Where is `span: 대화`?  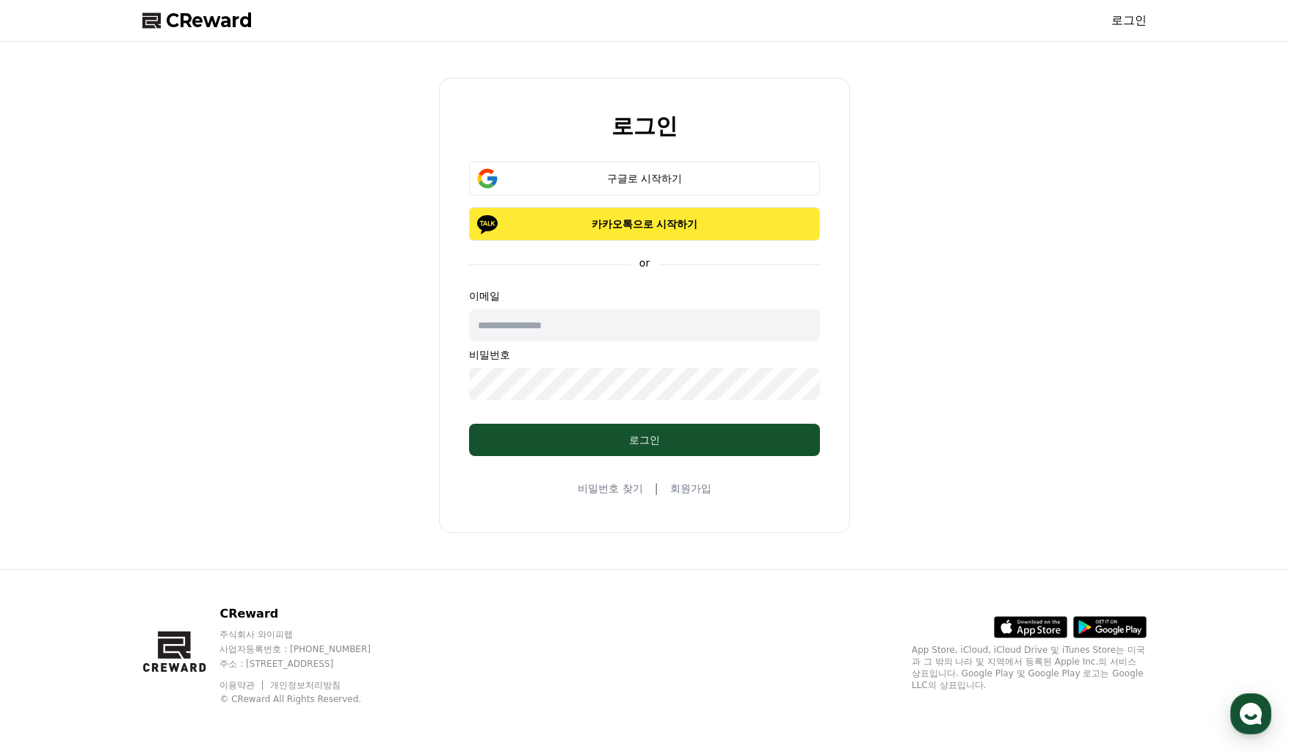
span: 대화 is located at coordinates (143, 494).